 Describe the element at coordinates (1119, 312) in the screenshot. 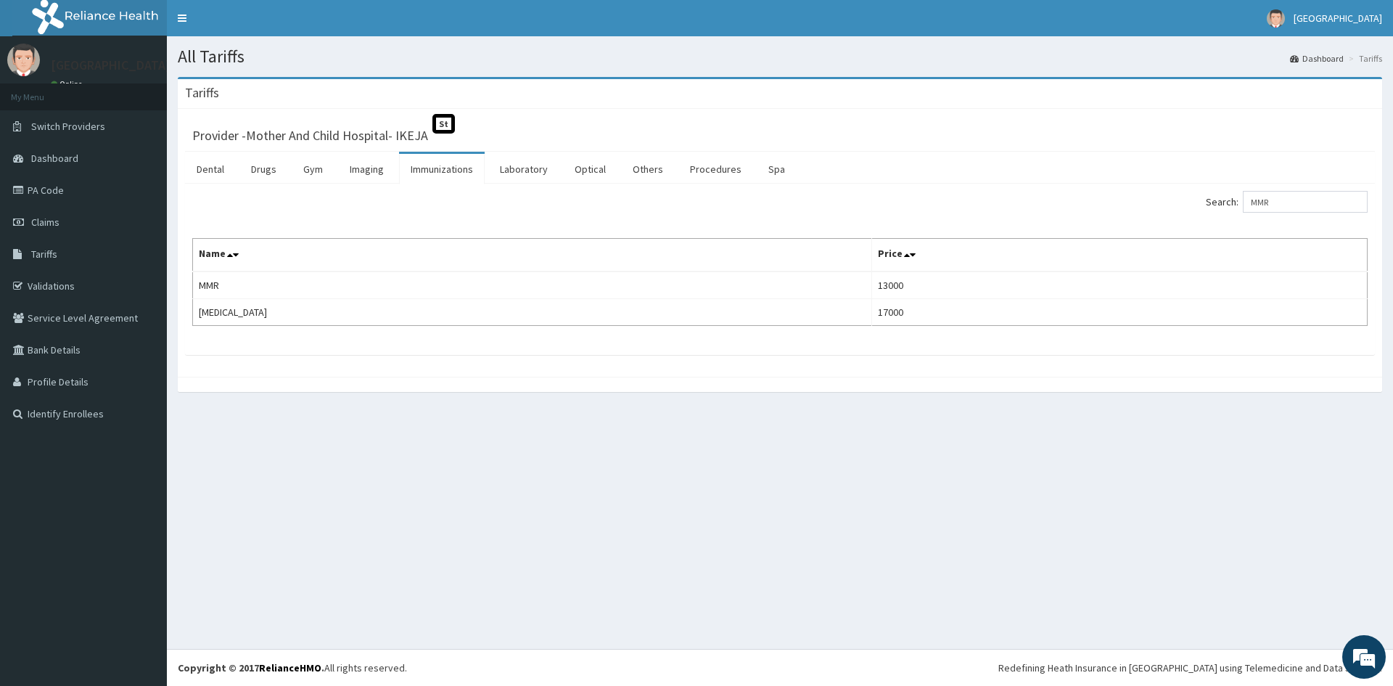

I see `td: 17000` at that location.